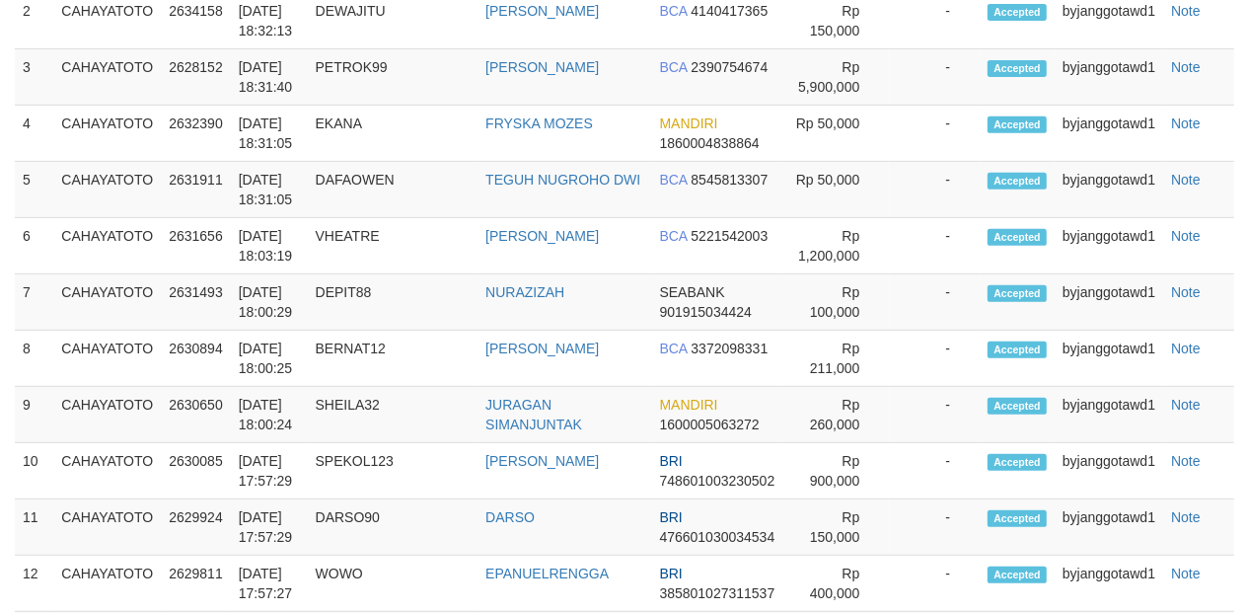 Image resolution: width=1249 pixels, height=613 pixels. What do you see at coordinates (563, 180) in the screenshot?
I see `a: TEGUH NUGROHO DWI` at bounding box center [563, 180].